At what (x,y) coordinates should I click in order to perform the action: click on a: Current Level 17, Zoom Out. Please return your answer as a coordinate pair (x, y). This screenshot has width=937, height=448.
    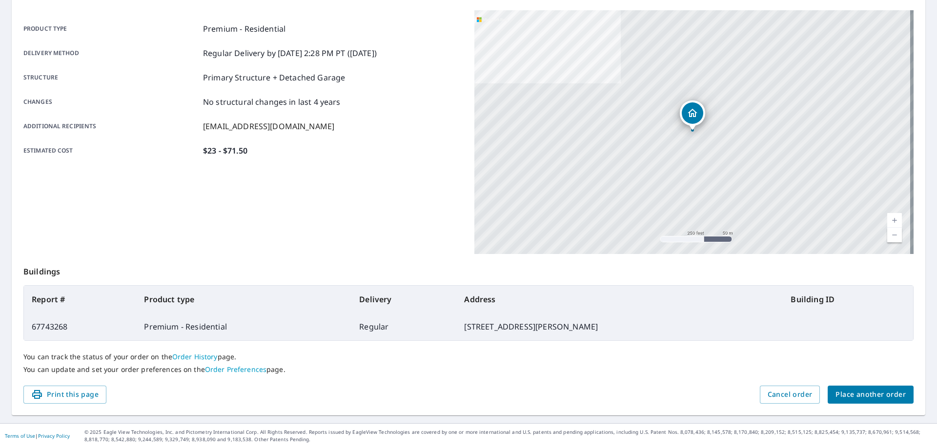
    Looking at the image, I should click on (894, 235).